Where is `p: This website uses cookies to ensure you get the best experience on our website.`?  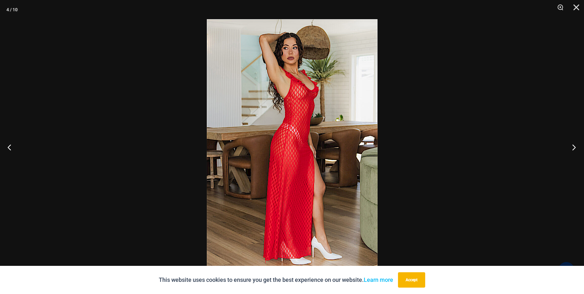
p: This website uses cookies to ensure you get the best experience on our website. is located at coordinates (276, 280).